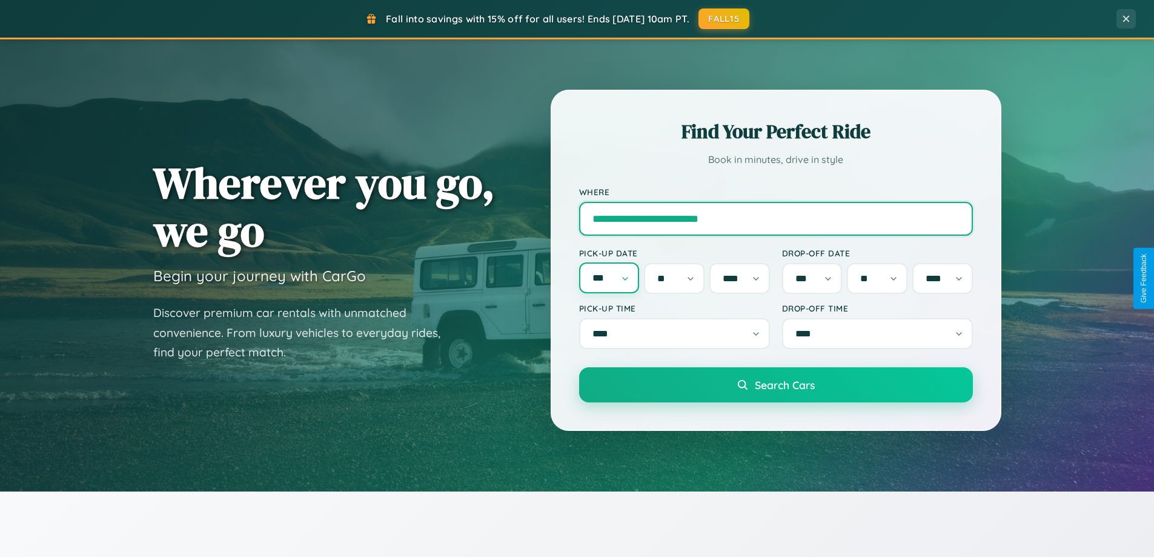 The width and height of the screenshot is (1154, 557). I want to click on label: Pick-up Time, so click(674, 308).